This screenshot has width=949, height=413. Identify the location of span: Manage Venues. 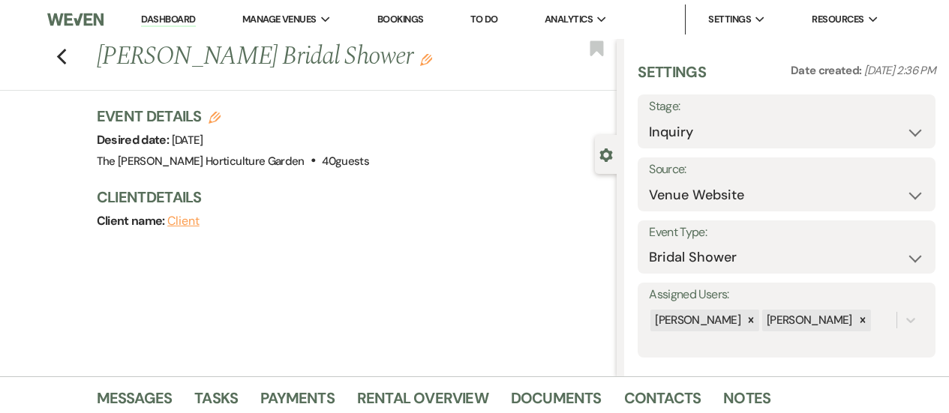
(279, 20).